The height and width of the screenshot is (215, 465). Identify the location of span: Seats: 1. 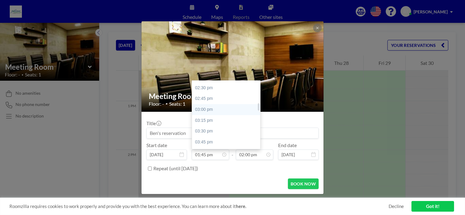
(177, 104).